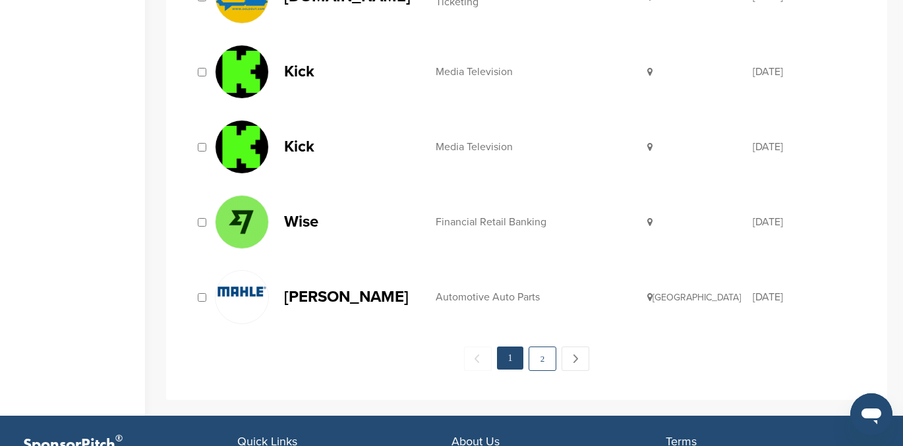 Image resolution: width=903 pixels, height=446 pixels. Describe the element at coordinates (541, 222) in the screenshot. I see `div: Financial Retail Banking` at that location.